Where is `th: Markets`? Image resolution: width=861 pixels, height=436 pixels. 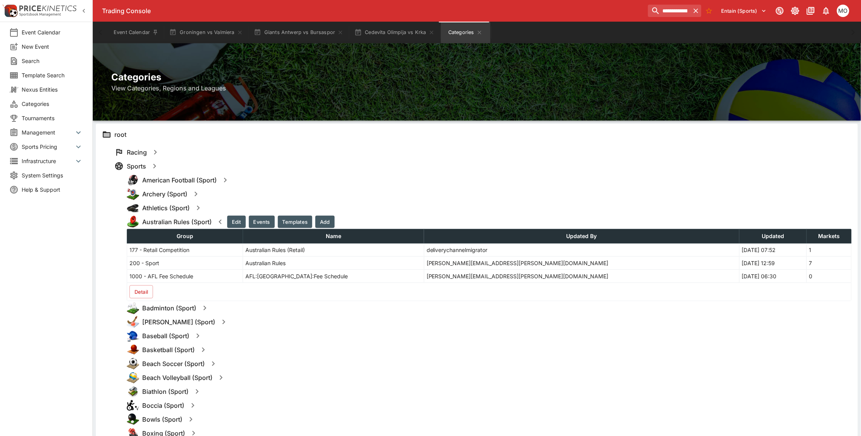 th: Markets is located at coordinates (828, 236).